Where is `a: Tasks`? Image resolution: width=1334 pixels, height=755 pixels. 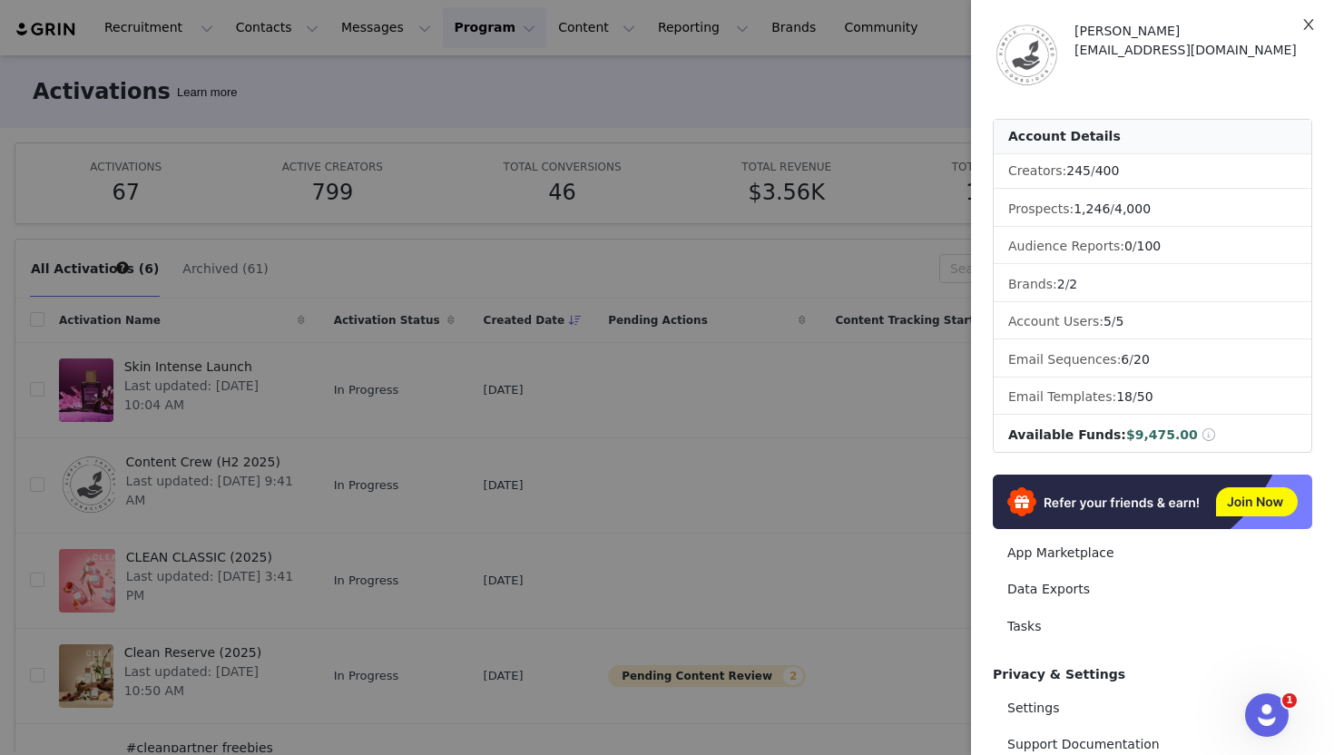 a: Tasks is located at coordinates (1152, 626).